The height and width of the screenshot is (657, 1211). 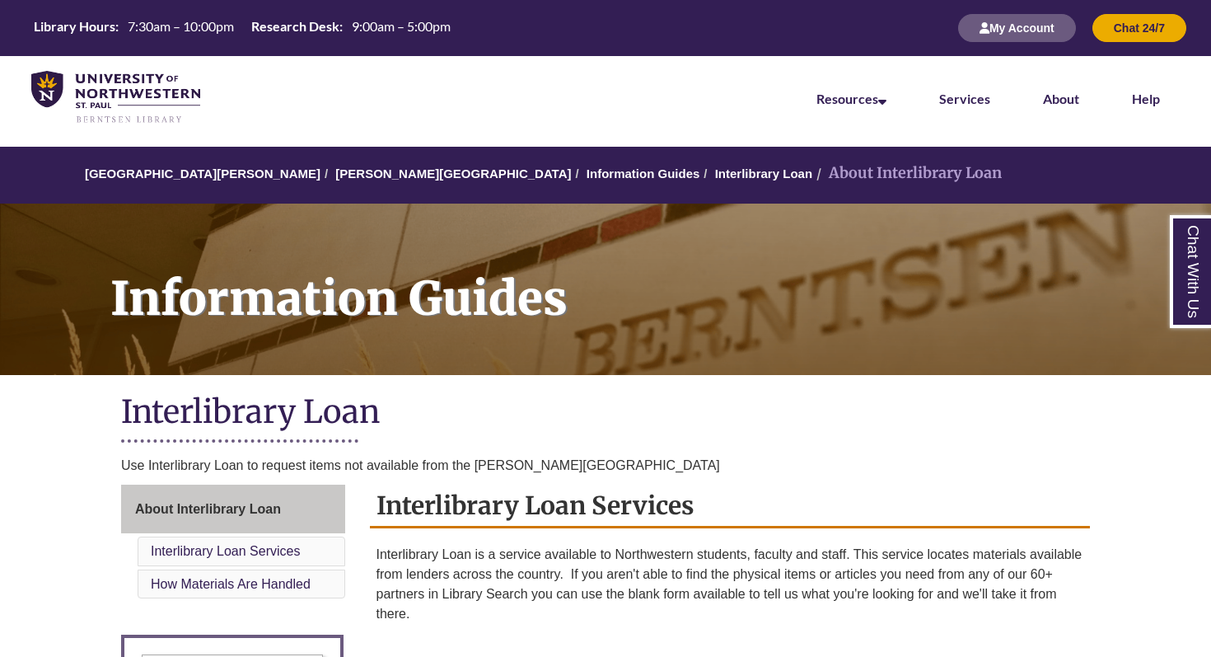 What do you see at coordinates (242, 28) in the screenshot?
I see `a: Hours Today` at bounding box center [242, 28].